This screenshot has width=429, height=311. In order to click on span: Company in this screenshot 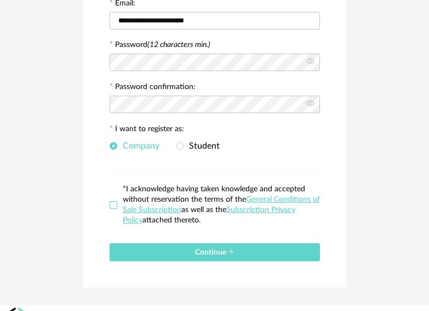, I will do `click(138, 146)`.